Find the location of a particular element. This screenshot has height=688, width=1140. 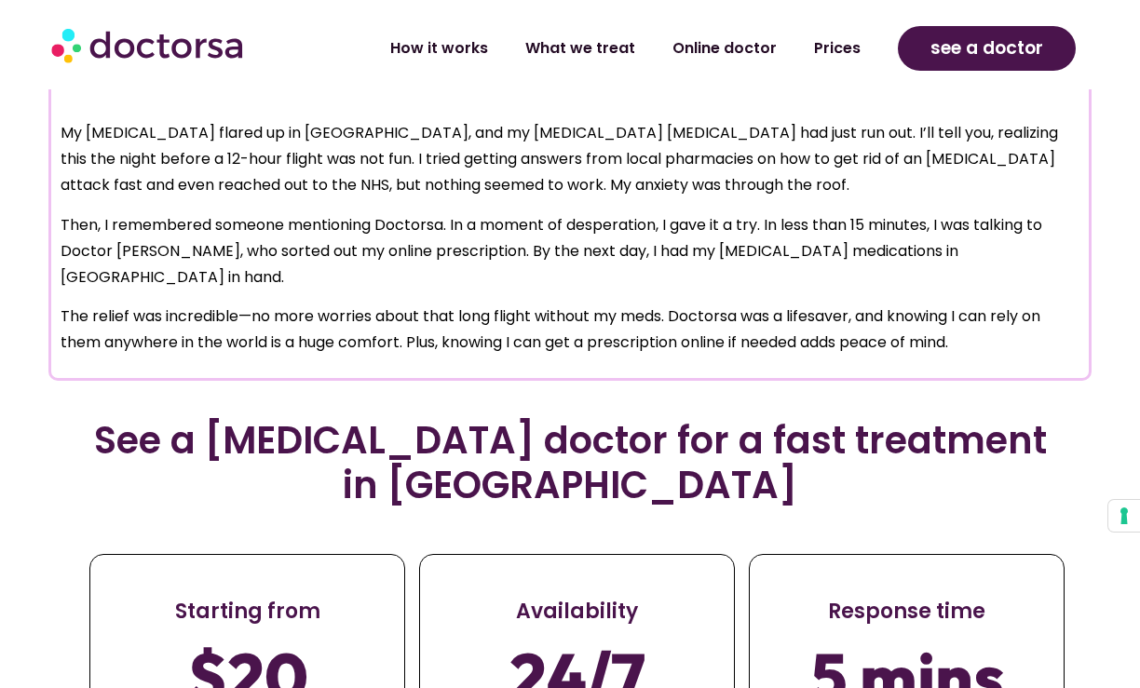

p: Then, I remembered someone mentioning Doctorsa. In a moment of desperation, I gave it a try. In l... is located at coordinates (570, 251).